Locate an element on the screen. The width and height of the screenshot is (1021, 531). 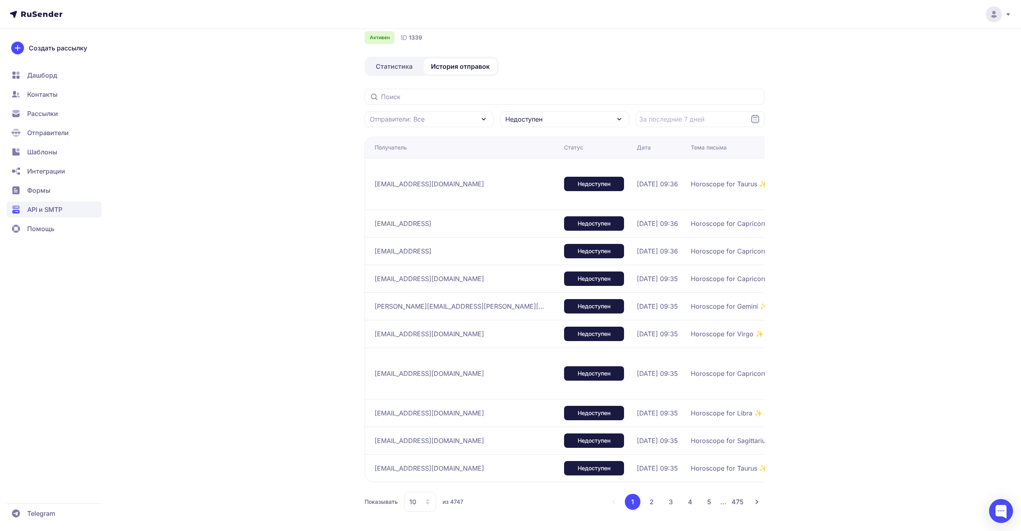
a: Telegram is located at coordinates (54, 513).